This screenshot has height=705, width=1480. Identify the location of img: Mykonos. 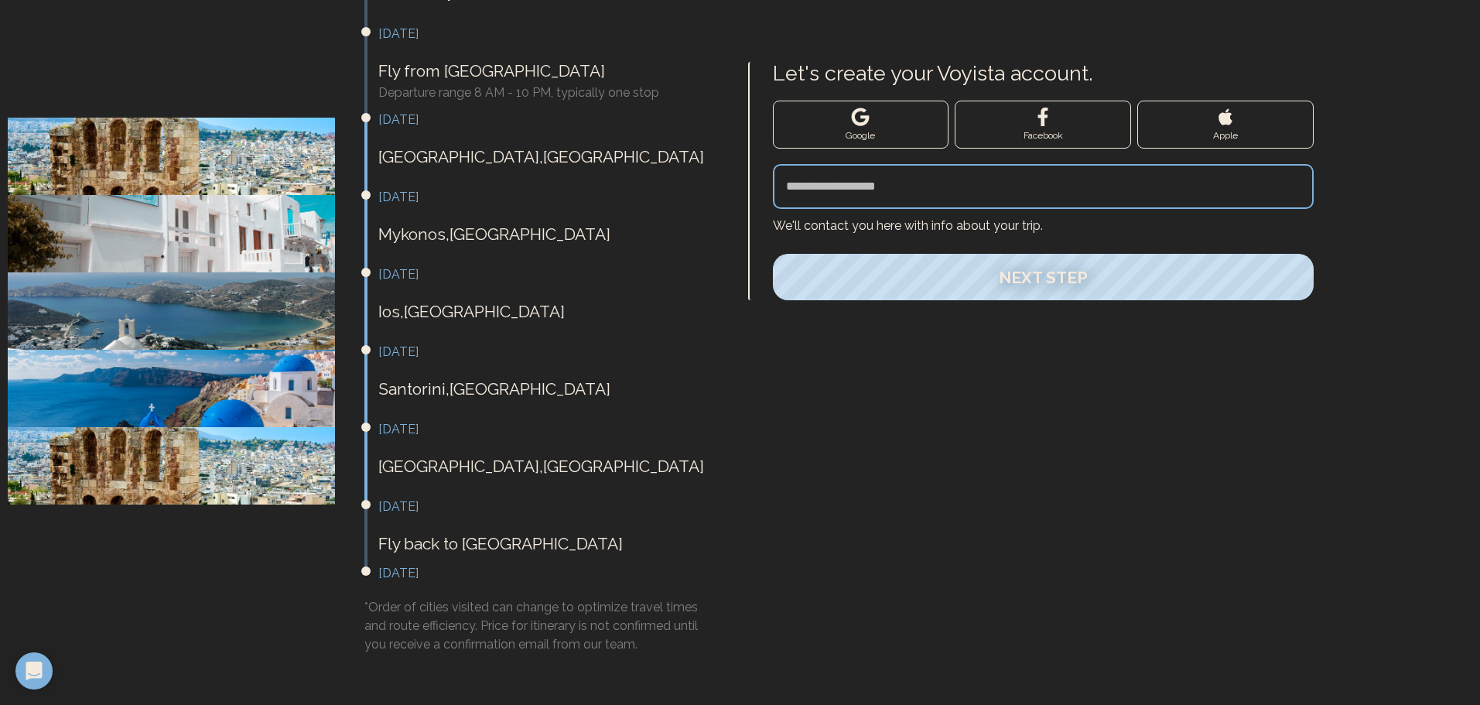
(179, 234).